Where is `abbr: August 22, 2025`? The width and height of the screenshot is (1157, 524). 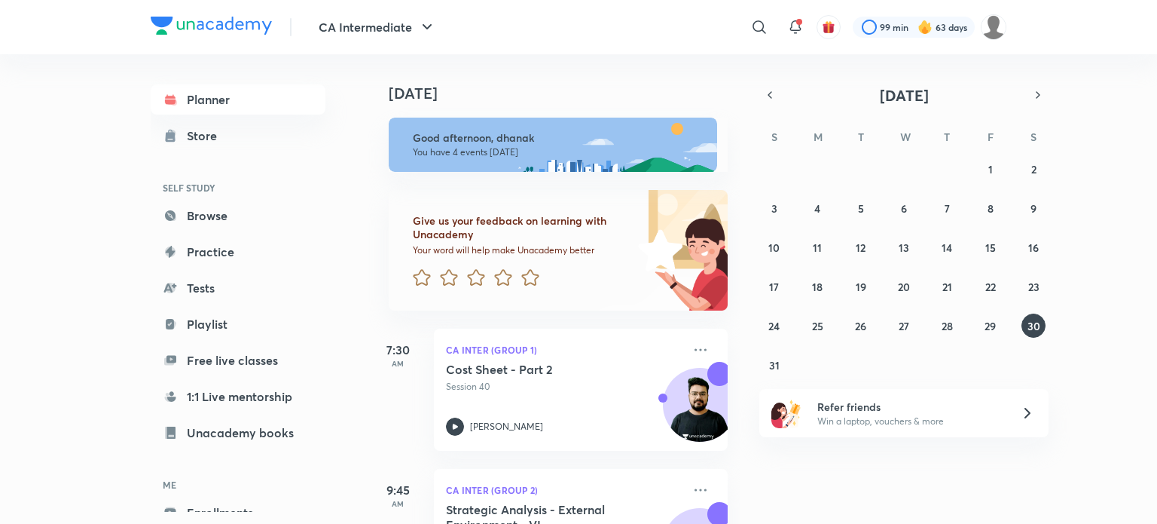
abbr: August 22, 2025 is located at coordinates (991, 286).